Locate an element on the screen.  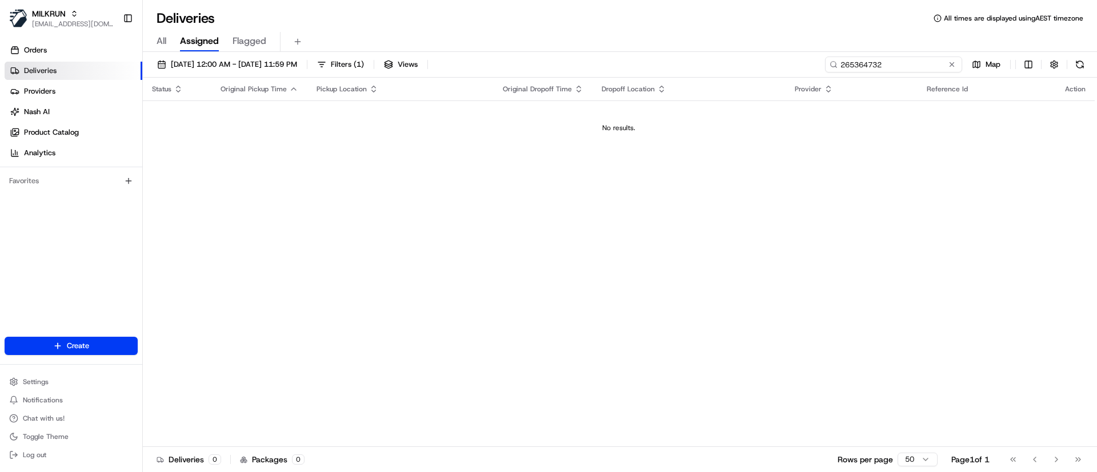
input: Type to search is located at coordinates (893, 65).